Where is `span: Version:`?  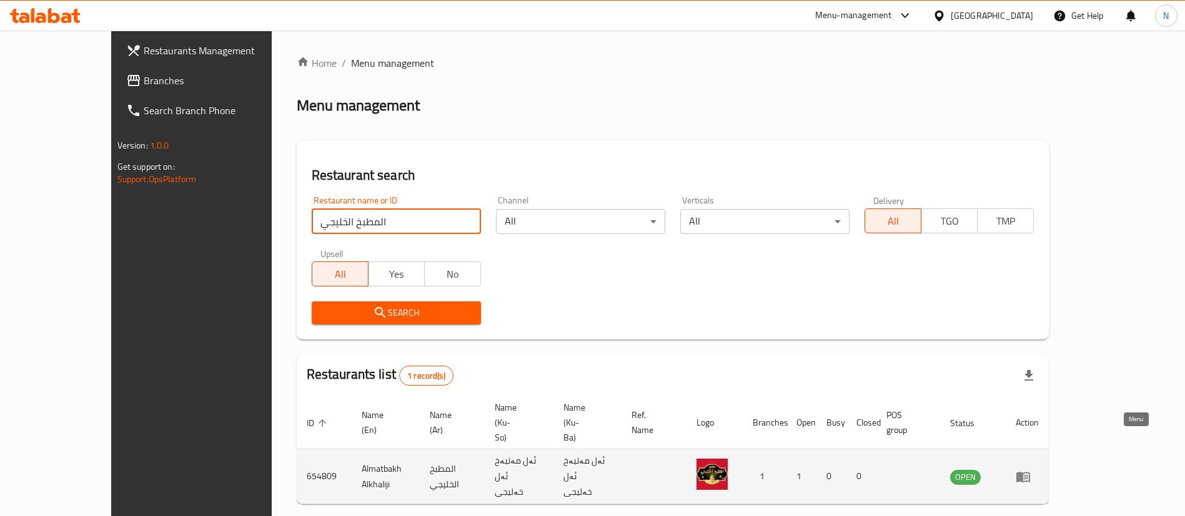 span: Version: is located at coordinates (132, 145).